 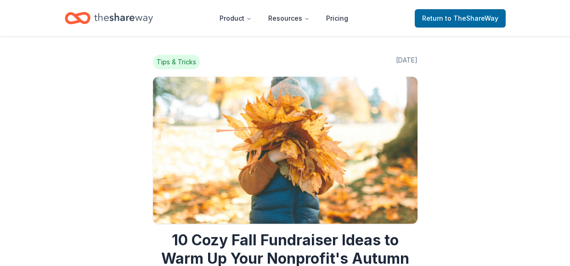 I want to click on button: Product, so click(x=236, y=18).